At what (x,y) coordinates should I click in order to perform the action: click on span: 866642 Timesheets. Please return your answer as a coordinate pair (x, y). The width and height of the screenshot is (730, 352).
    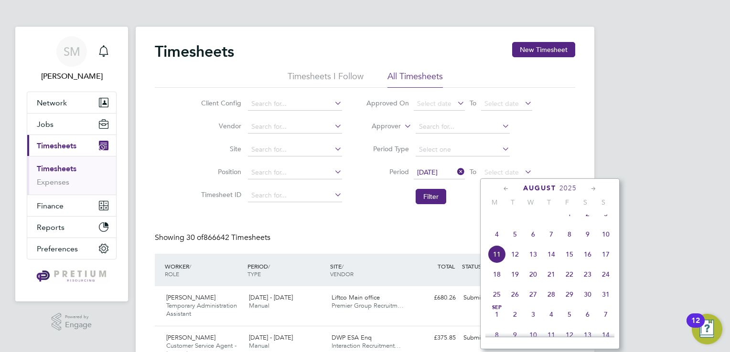
    Looking at the image, I should click on (228, 238).